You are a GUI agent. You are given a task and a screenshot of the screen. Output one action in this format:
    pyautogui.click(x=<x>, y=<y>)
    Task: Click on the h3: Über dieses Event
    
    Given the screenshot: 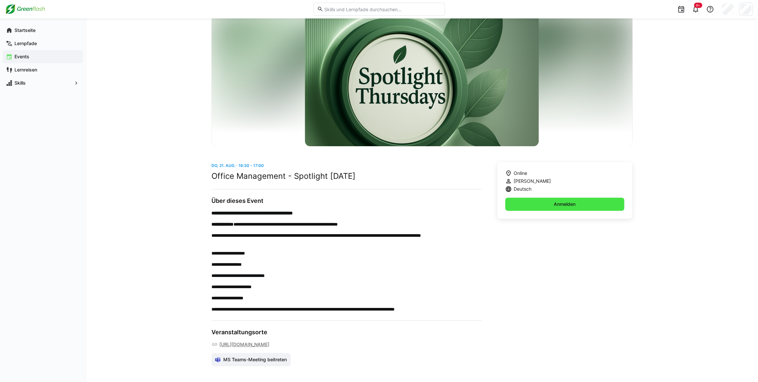 What is the action you would take?
    pyautogui.click(x=346, y=201)
    